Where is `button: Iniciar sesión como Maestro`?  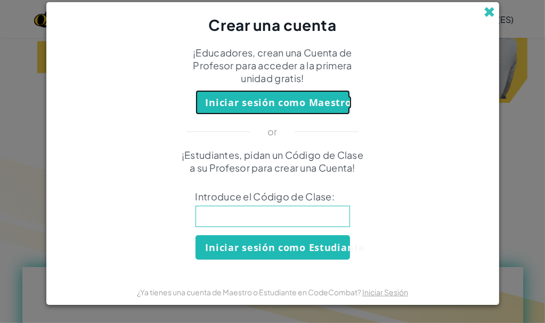
button: Iniciar sesión como Maestro is located at coordinates (273, 102).